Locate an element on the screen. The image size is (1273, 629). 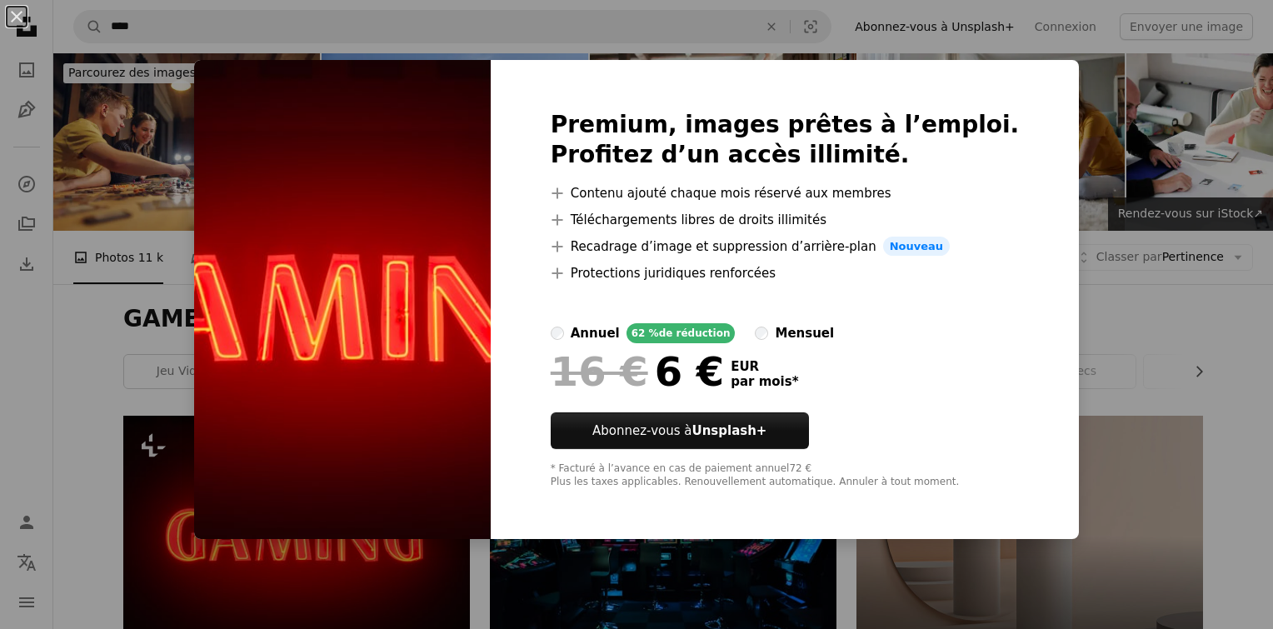
h2: Premium, images prêtes à l’emploi. Profitez d’un accès illimité. is located at coordinates (785, 140).